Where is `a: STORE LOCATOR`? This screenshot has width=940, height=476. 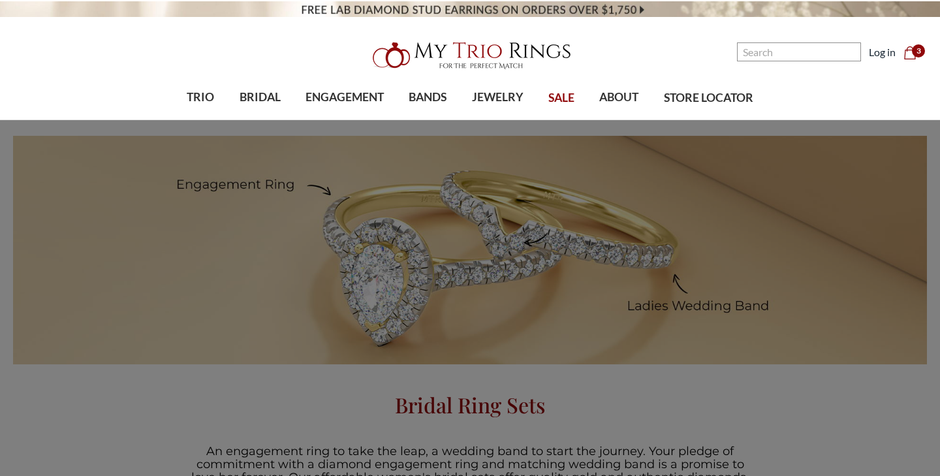
a: STORE LOCATOR is located at coordinates (708, 98).